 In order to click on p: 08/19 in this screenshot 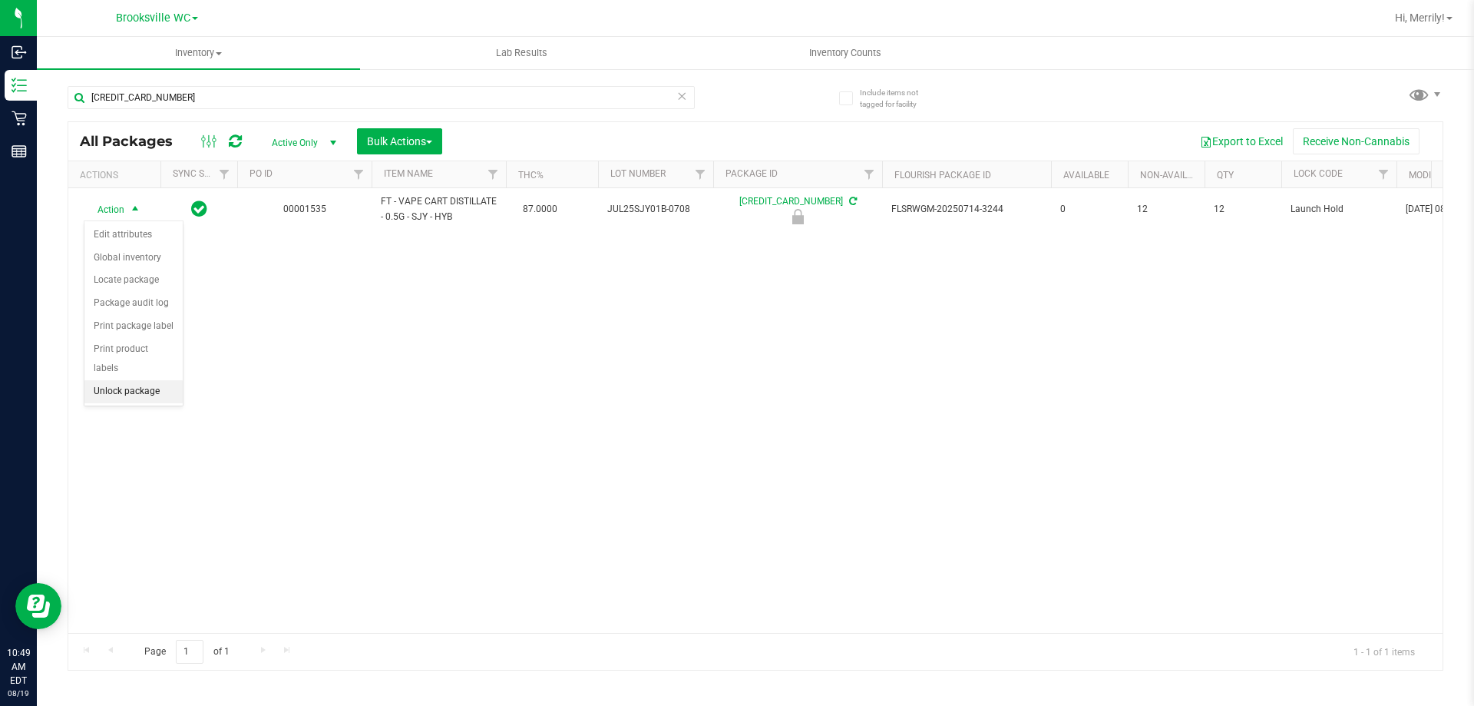, I will do `click(18, 693)`.